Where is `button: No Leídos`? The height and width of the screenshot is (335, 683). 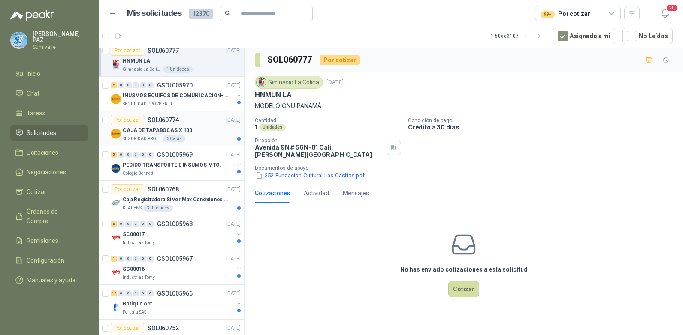
button: No Leídos is located at coordinates (647, 36).